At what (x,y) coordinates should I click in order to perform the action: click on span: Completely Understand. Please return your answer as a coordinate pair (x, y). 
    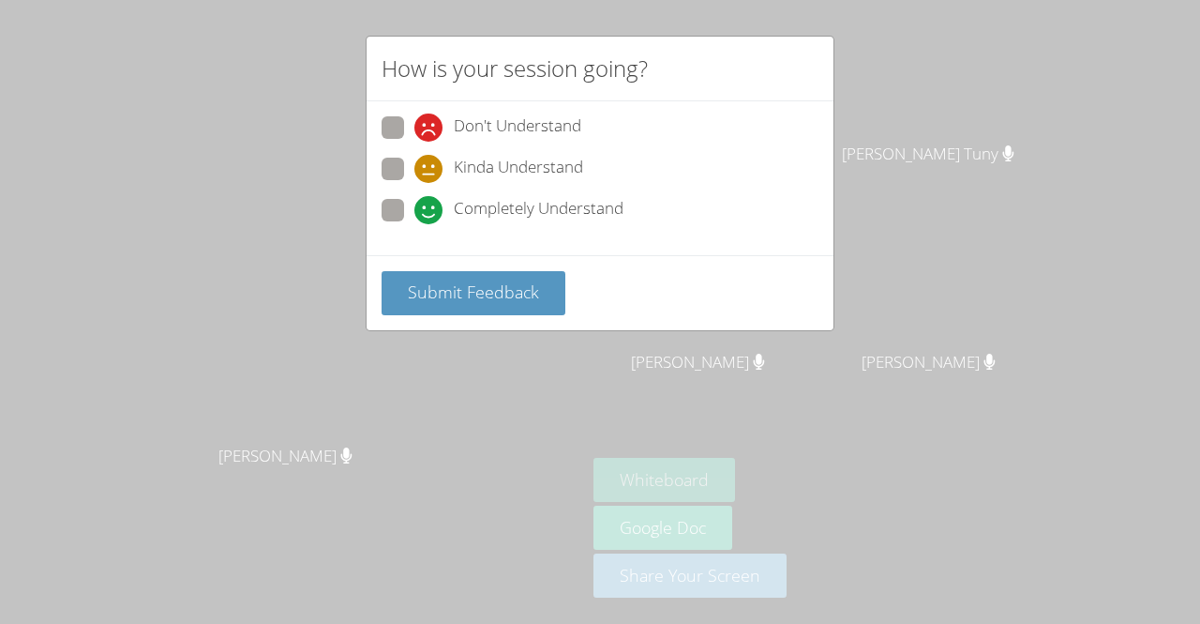
    Looking at the image, I should click on (538, 210).